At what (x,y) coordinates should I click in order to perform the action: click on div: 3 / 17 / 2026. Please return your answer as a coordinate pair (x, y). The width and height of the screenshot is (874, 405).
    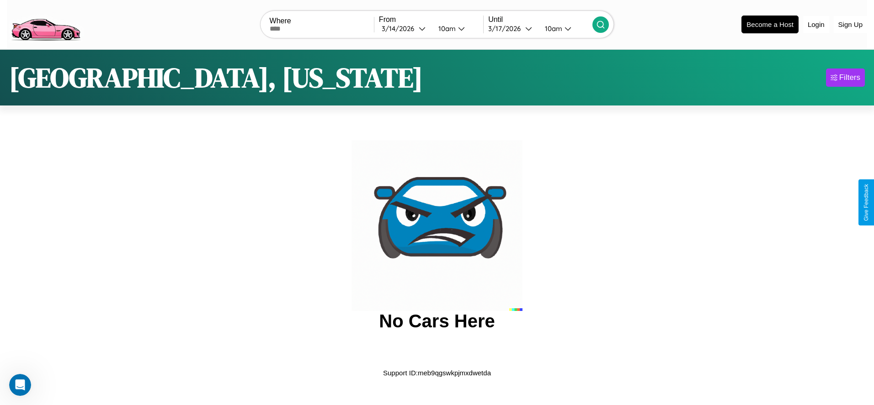
    Looking at the image, I should click on (506, 28).